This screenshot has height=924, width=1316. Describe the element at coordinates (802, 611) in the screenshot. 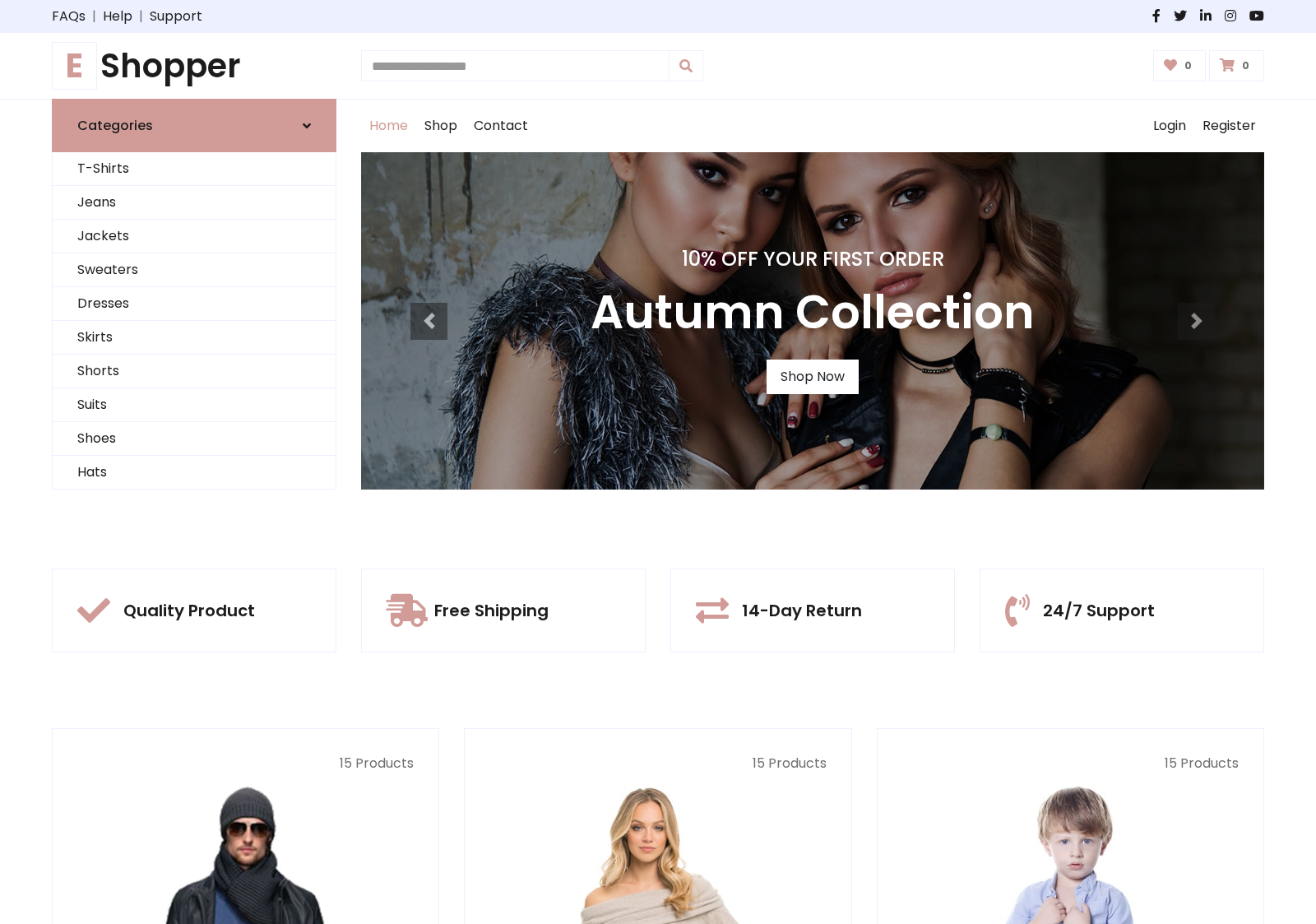

I see `h5: 14-Day Return` at that location.